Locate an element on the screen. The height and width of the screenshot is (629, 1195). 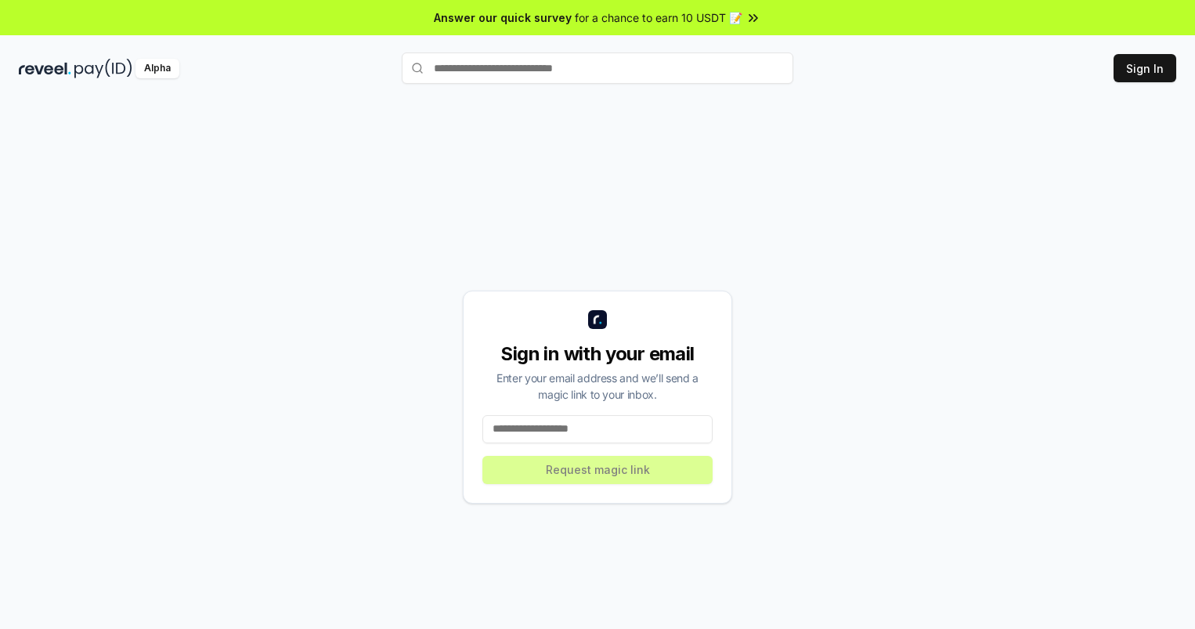
img: logo_small is located at coordinates (598, 320).